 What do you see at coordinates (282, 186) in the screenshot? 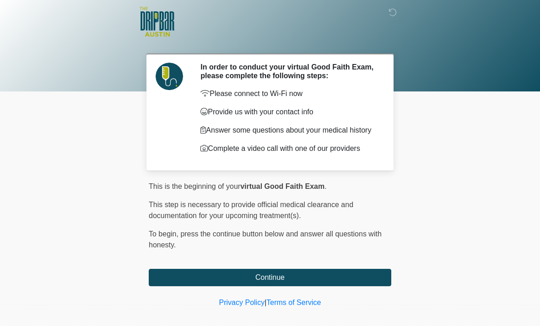
I see `strong: virtual Good Faith Exam` at bounding box center [282, 186].